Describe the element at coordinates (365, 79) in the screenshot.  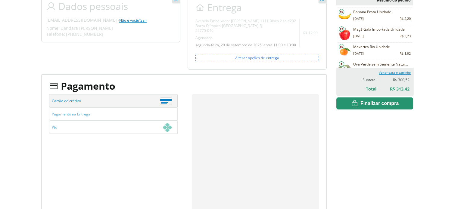
I see `td: Subtotal` at that location.